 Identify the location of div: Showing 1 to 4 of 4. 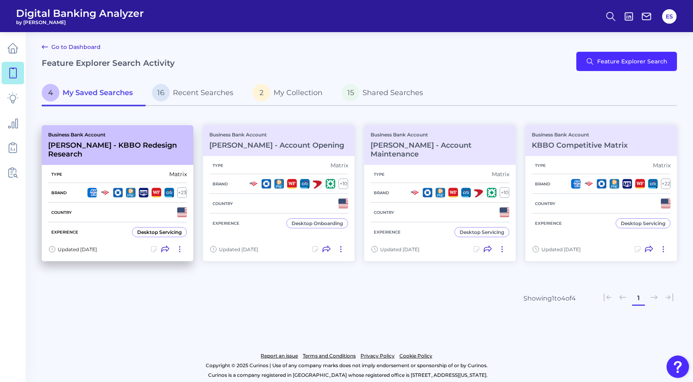
(549, 298).